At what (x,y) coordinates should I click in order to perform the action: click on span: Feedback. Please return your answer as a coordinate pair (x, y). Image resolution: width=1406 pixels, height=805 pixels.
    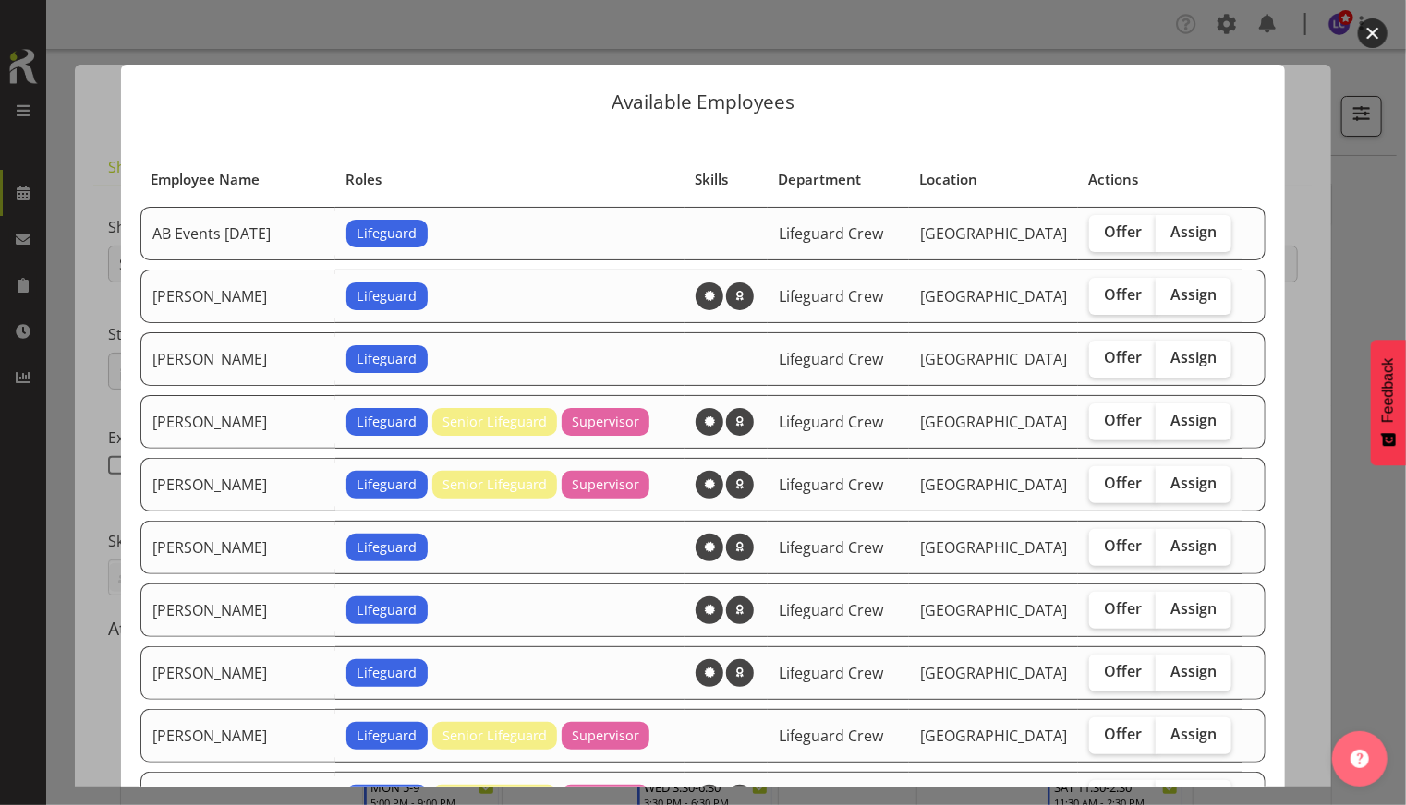
    Looking at the image, I should click on (1388, 391).